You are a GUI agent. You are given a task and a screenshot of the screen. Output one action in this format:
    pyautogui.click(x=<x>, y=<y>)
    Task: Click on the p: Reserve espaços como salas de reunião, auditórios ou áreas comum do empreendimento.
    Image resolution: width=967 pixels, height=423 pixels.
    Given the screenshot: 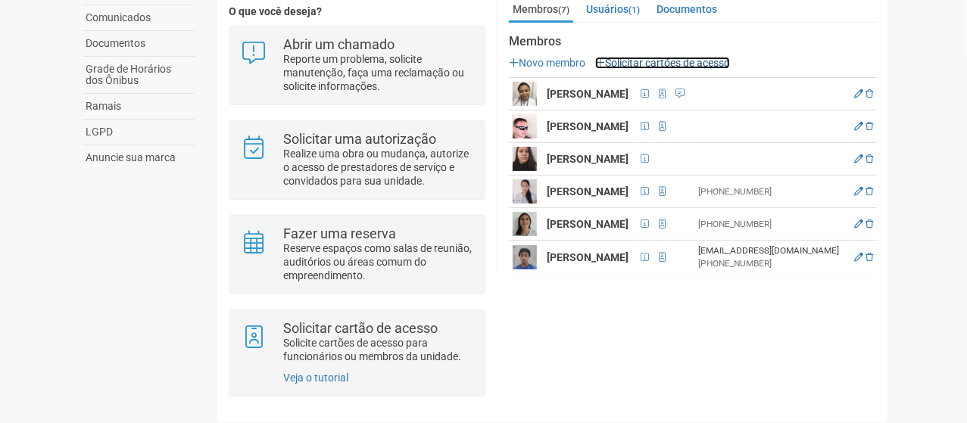 What is the action you would take?
    pyautogui.click(x=378, y=262)
    